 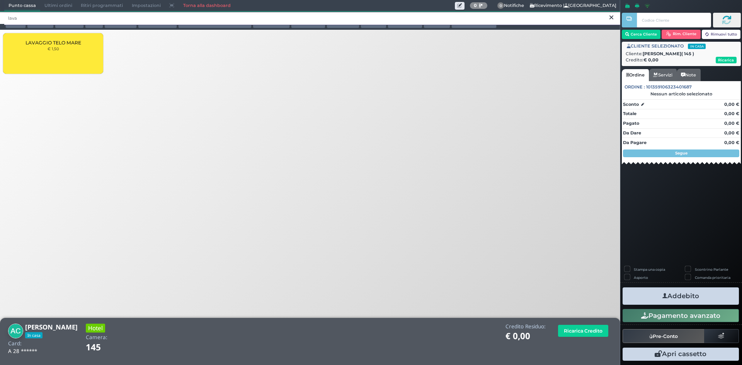 I want to click on strong: Pagato, so click(x=631, y=123).